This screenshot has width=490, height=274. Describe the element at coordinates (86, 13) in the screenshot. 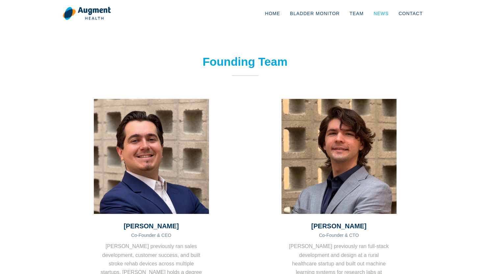

I see `img: logo` at that location.